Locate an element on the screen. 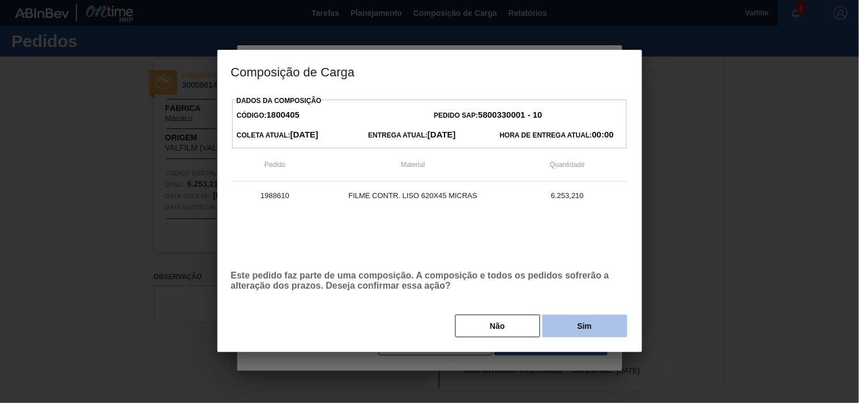  strong: 1800405 is located at coordinates (283, 114).